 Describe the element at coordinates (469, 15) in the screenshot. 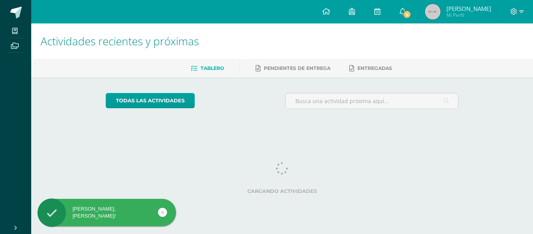

I see `span: Mi Perfil` at that location.